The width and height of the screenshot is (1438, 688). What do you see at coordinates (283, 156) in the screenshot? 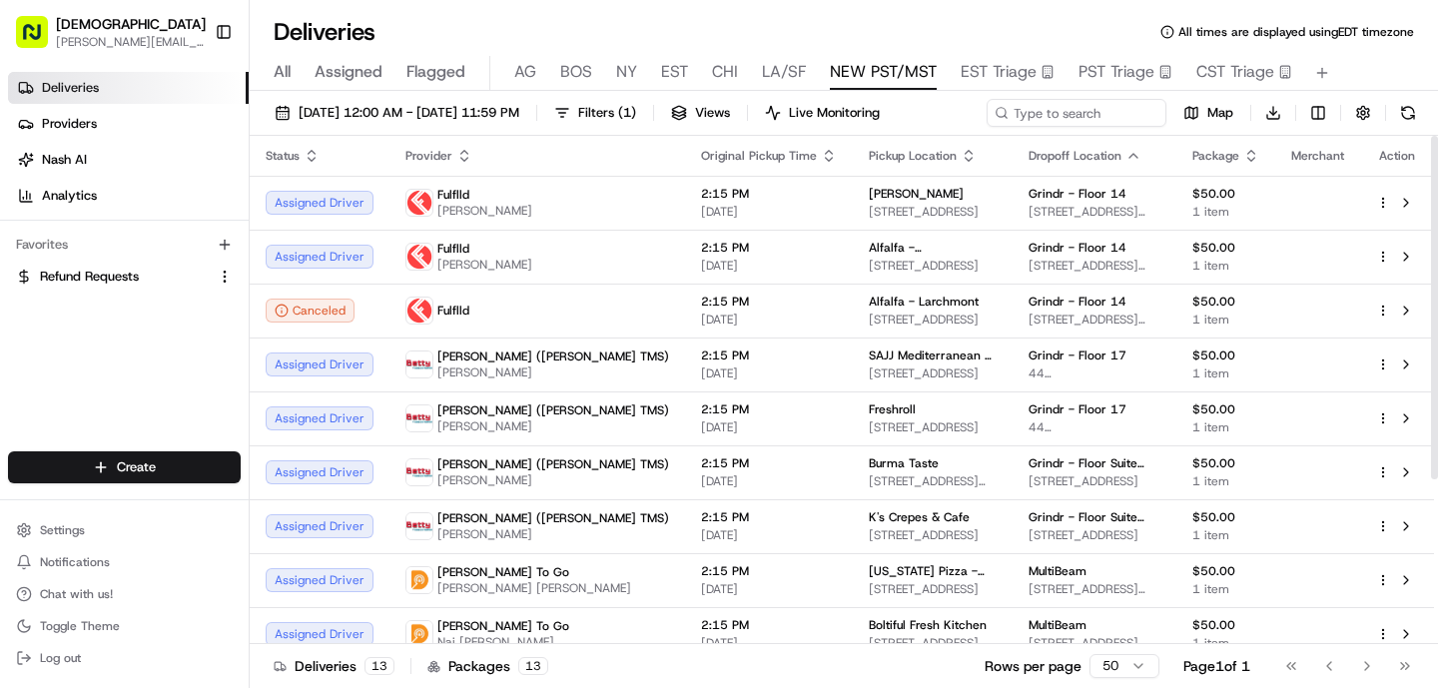
I see `span: Status` at bounding box center [283, 156].